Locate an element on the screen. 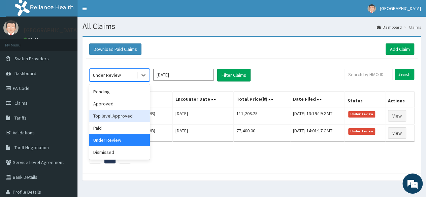 The image size is (426, 197). td: 111,208.25 is located at coordinates (262, 116).